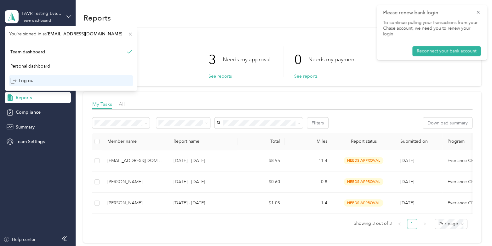  I want to click on td: $8.55, so click(261, 160).